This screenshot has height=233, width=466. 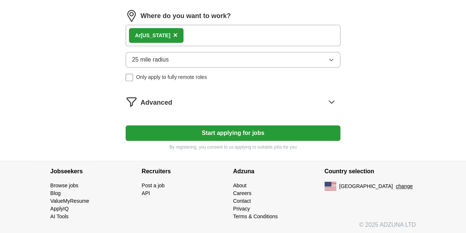 What do you see at coordinates (153, 185) in the screenshot?
I see `a: Post a job` at bounding box center [153, 185].